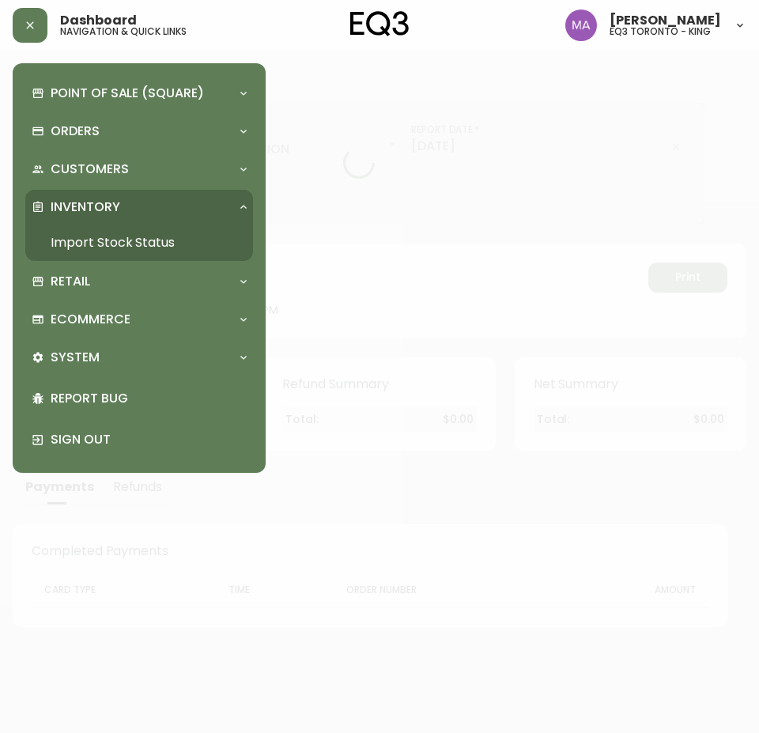 Image resolution: width=759 pixels, height=733 pixels. I want to click on h5: navigation & quick links, so click(123, 32).